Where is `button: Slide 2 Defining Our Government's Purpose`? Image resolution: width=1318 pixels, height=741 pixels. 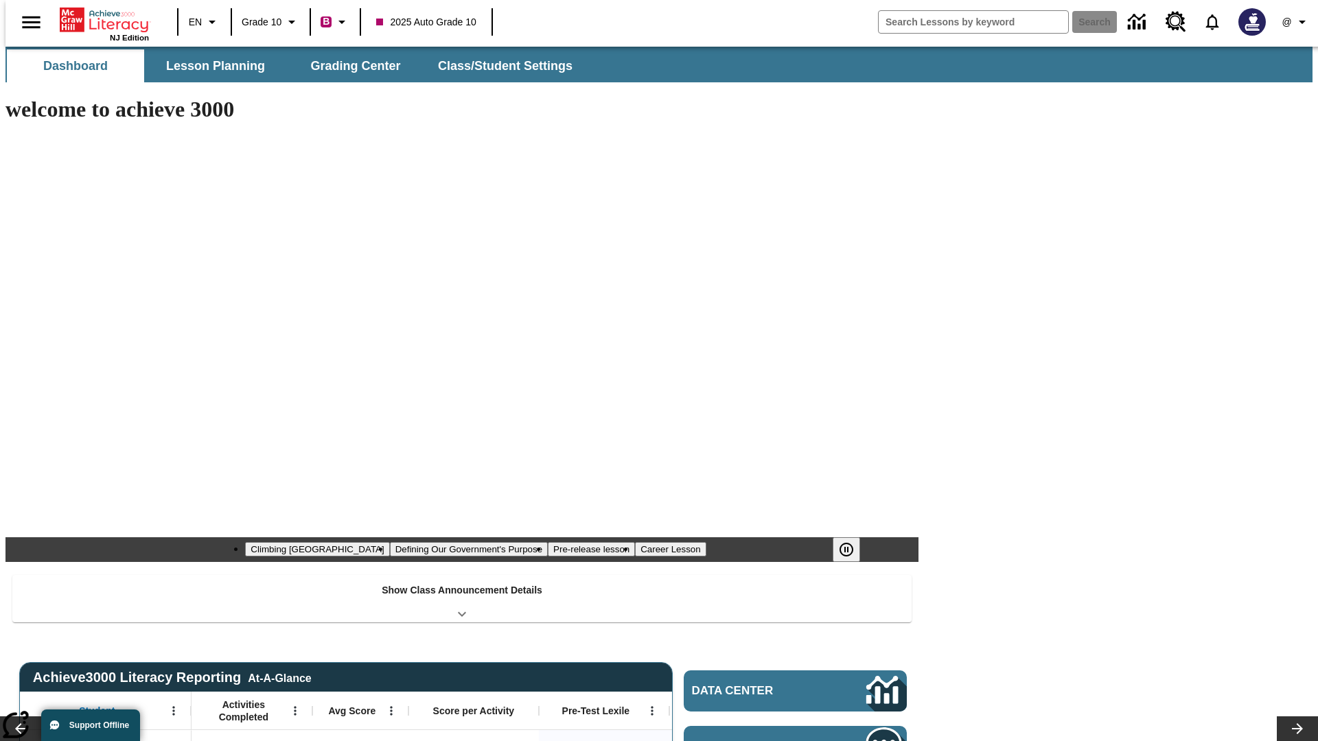 button: Slide 2 Defining Our Government's Purpose is located at coordinates (469, 549).